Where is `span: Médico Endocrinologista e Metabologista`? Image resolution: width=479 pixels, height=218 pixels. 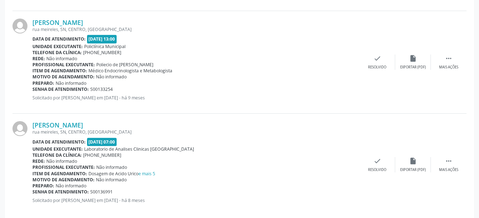 span: Médico Endocrinologista e Metabologista is located at coordinates (130, 71).